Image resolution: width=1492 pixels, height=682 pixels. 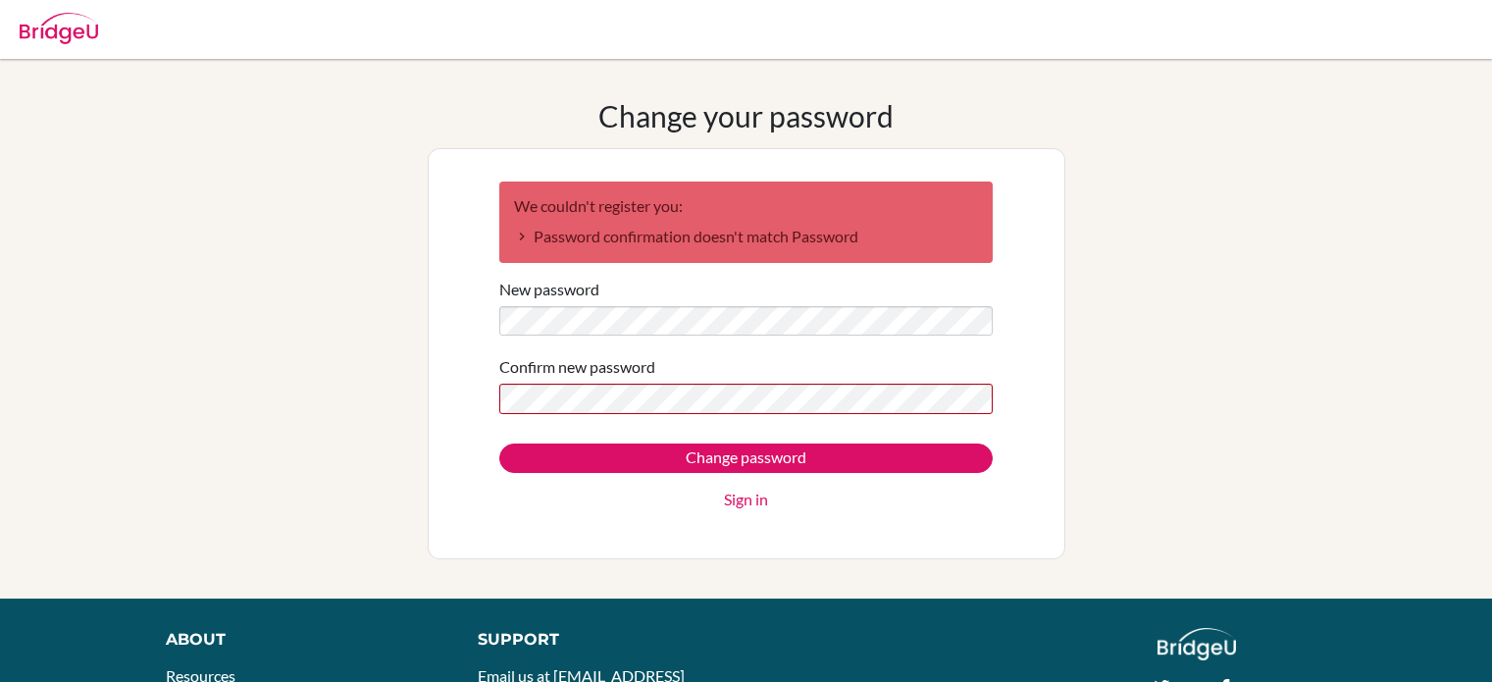 I want to click on a: Sign in, so click(x=745, y=499).